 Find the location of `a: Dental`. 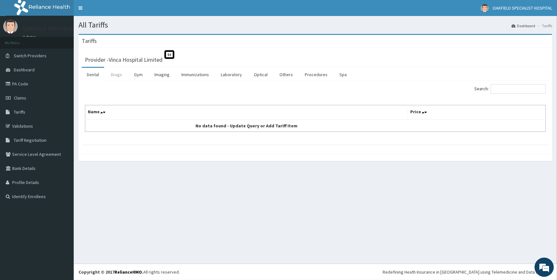

a: Dental is located at coordinates (93, 75).